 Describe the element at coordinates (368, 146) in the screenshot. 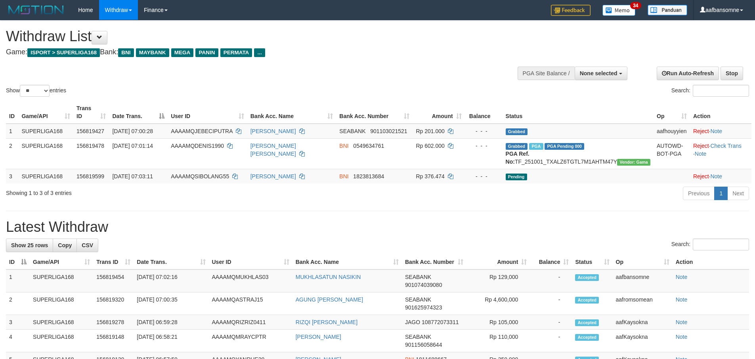

I see `span: Copy 0549634761 to clipboard` at that location.